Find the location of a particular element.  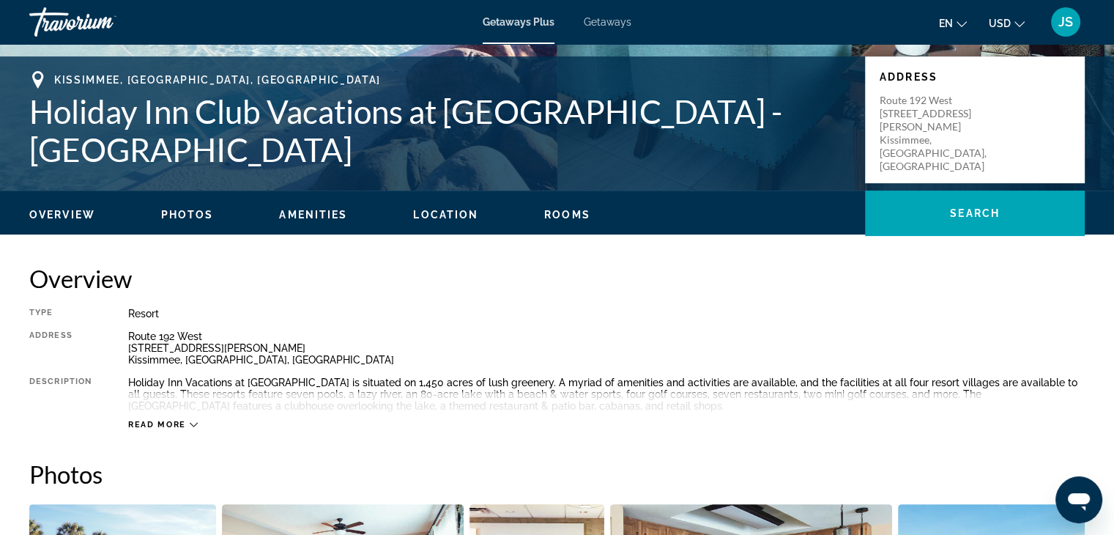

div: Description is located at coordinates (60, 394).